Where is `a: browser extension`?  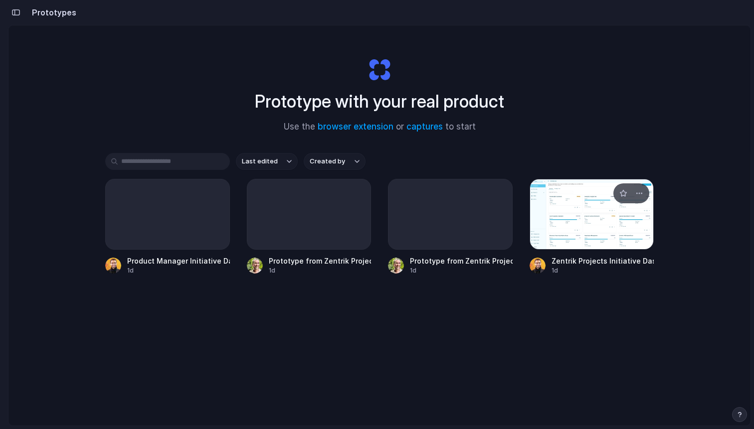 a: browser extension is located at coordinates (356, 127).